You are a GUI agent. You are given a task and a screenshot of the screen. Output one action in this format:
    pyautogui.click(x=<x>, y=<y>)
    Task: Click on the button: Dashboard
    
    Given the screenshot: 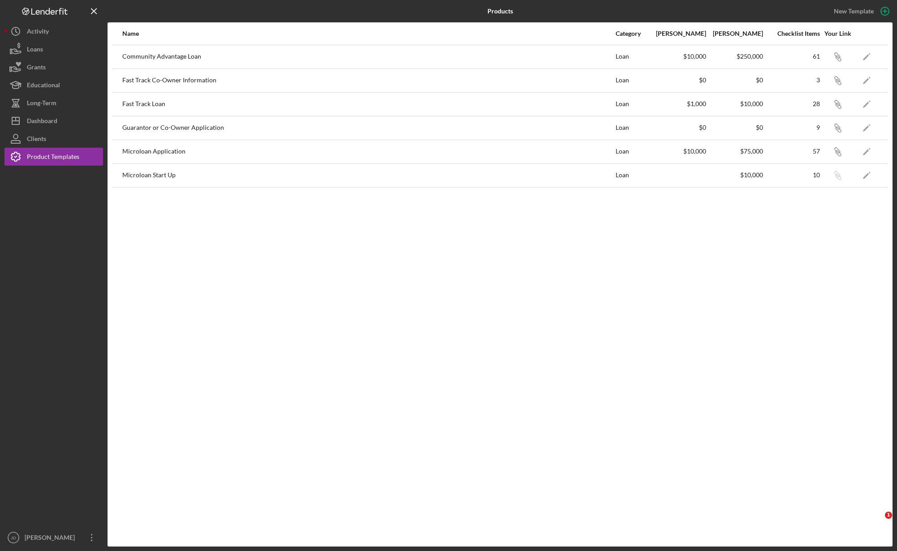 What is the action you would take?
    pyautogui.click(x=54, y=121)
    